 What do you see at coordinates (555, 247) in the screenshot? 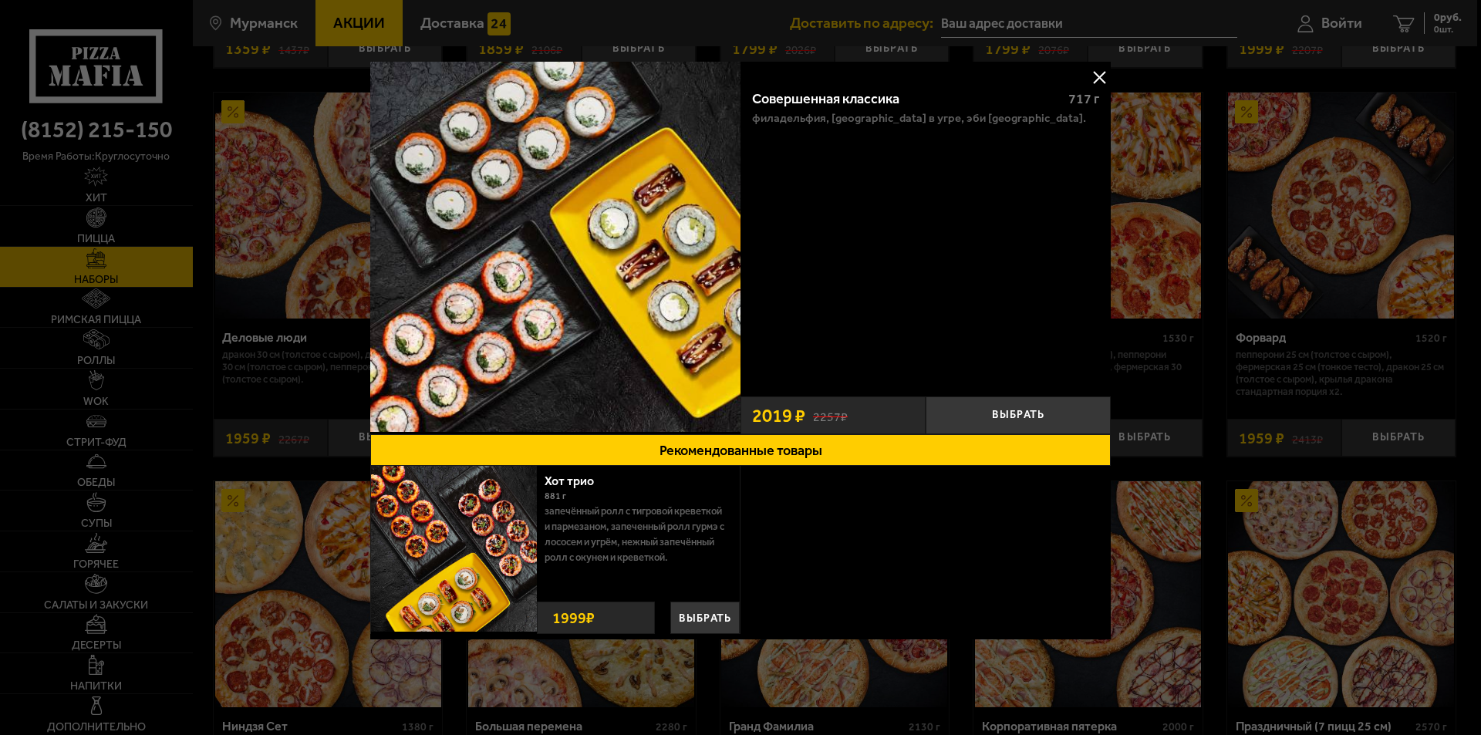
I see `img: Совершенная классика` at bounding box center [555, 247].